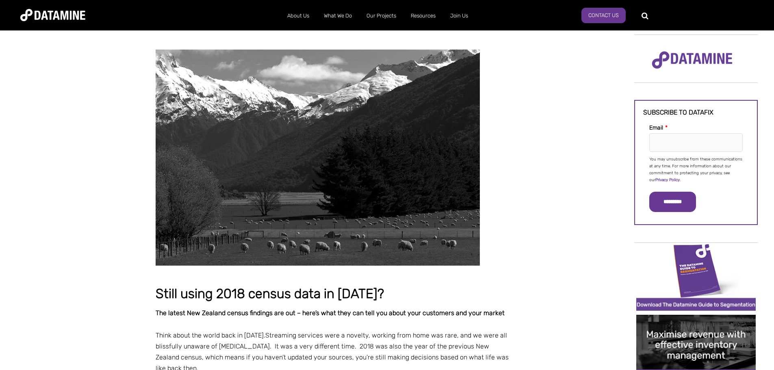  What do you see at coordinates (423, 16) in the screenshot?
I see `a: Resources` at bounding box center [423, 16].